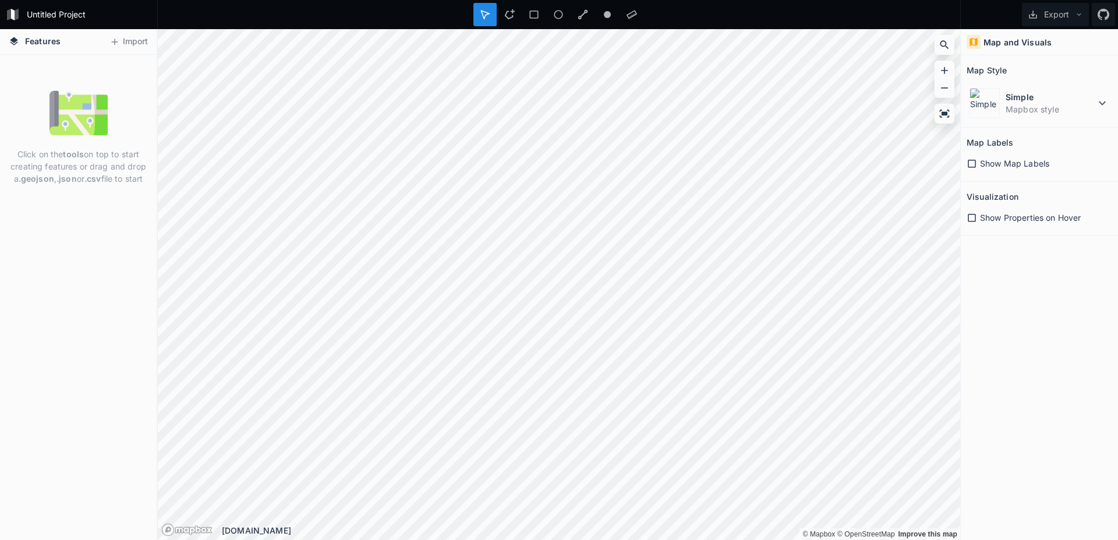  What do you see at coordinates (985, 103) in the screenshot?
I see `img: Simple` at bounding box center [985, 103].